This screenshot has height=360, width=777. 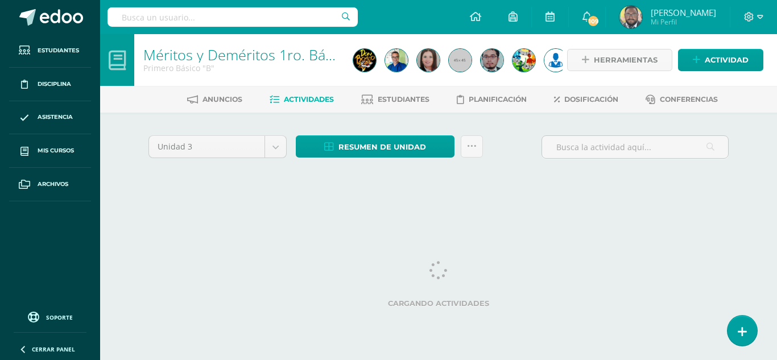 I want to click on a: Unidad 3, so click(x=217, y=147).